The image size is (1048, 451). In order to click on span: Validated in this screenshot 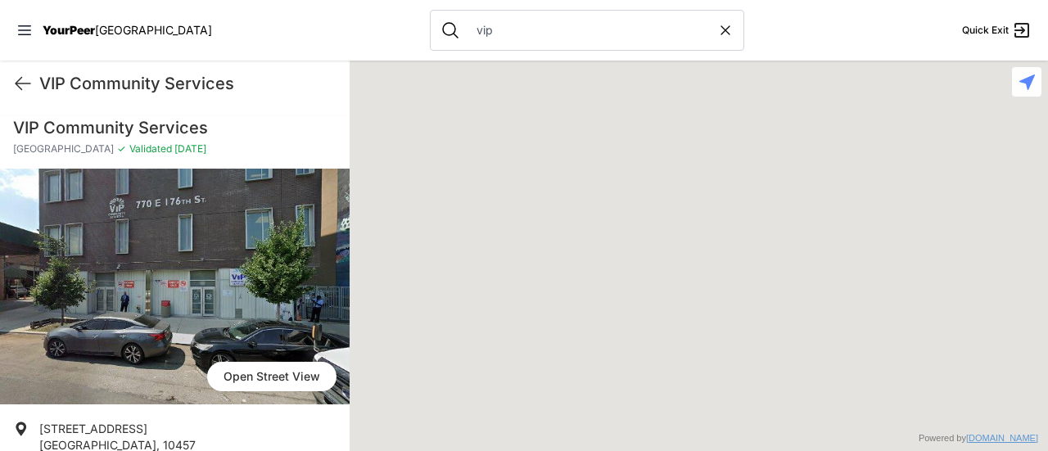, I will do `click(151, 148)`.